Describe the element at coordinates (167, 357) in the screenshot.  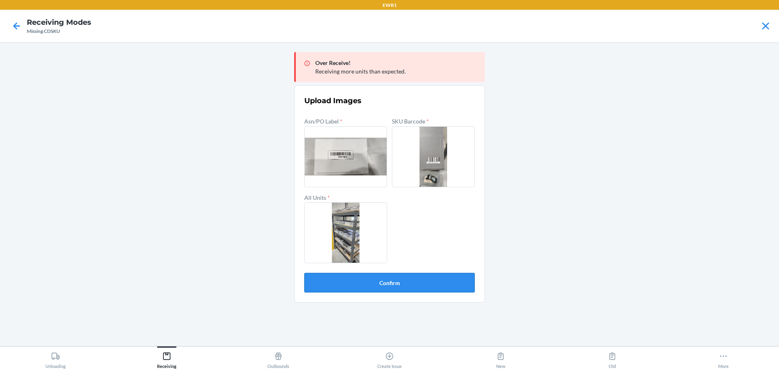
I see `button: Receiving` at that location.